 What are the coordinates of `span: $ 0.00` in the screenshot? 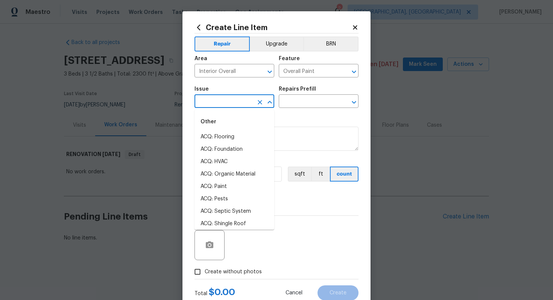 It's located at (222, 292).